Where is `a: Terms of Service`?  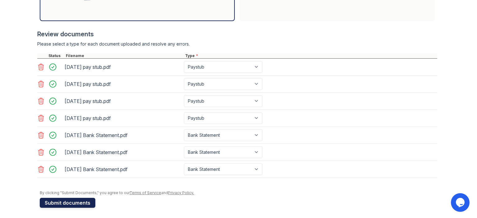
a: Terms of Service is located at coordinates (145, 193).